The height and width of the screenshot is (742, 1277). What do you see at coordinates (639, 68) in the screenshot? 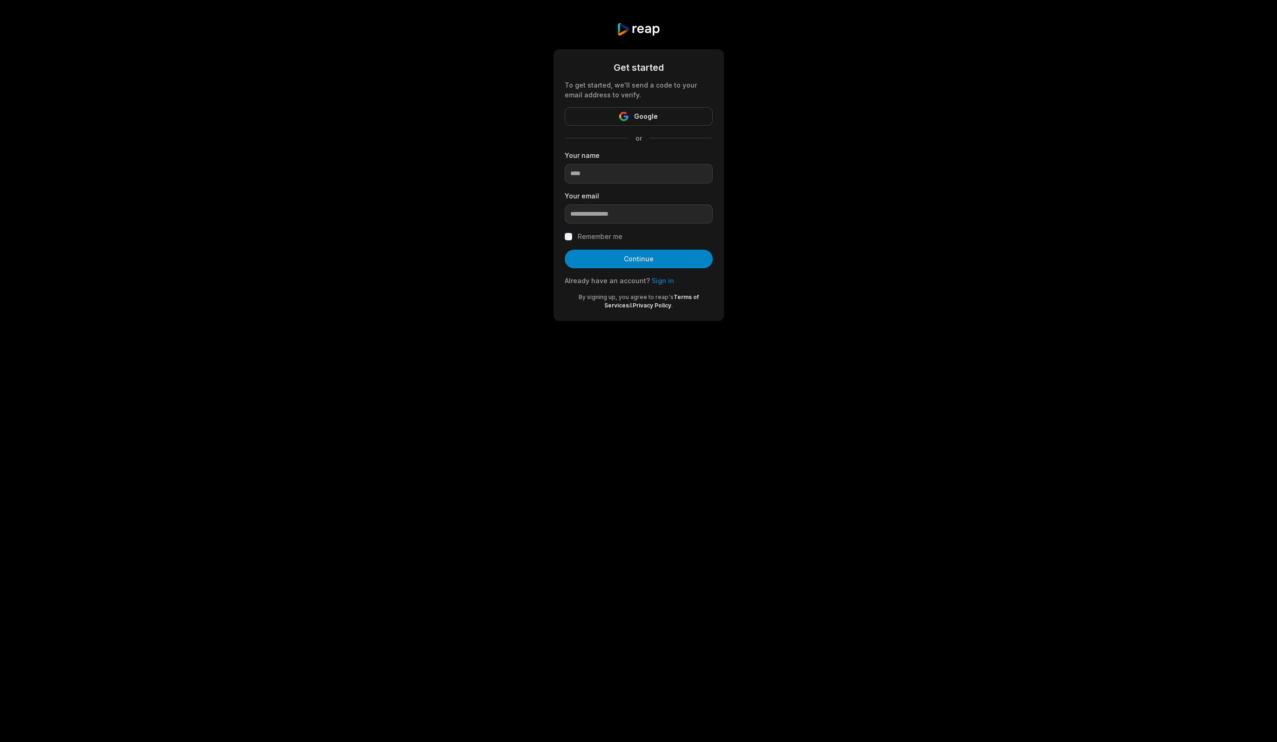
I see `div: Get started` at bounding box center [639, 68].